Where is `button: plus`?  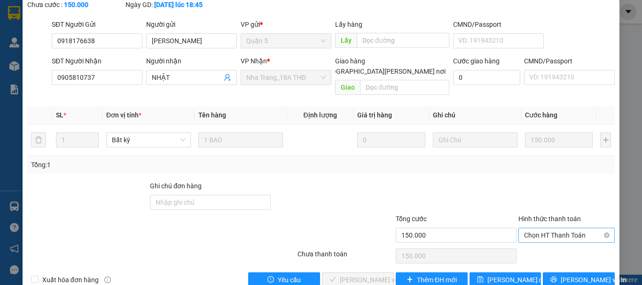
button: plus is located at coordinates (606, 140).